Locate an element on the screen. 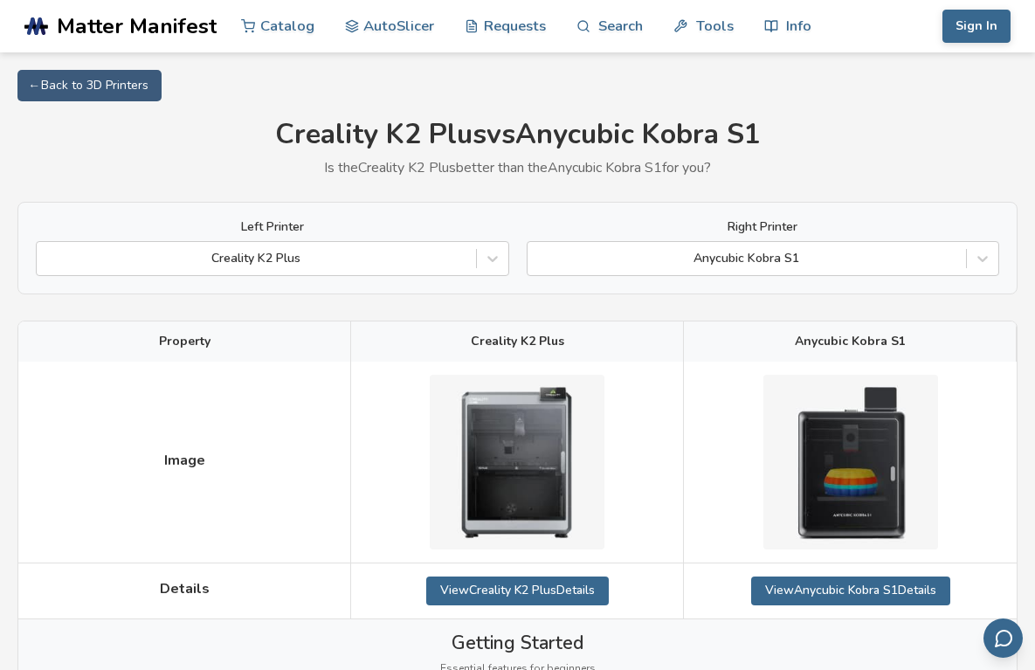 This screenshot has height=670, width=1035. span: Matter Manifest is located at coordinates (136, 26).